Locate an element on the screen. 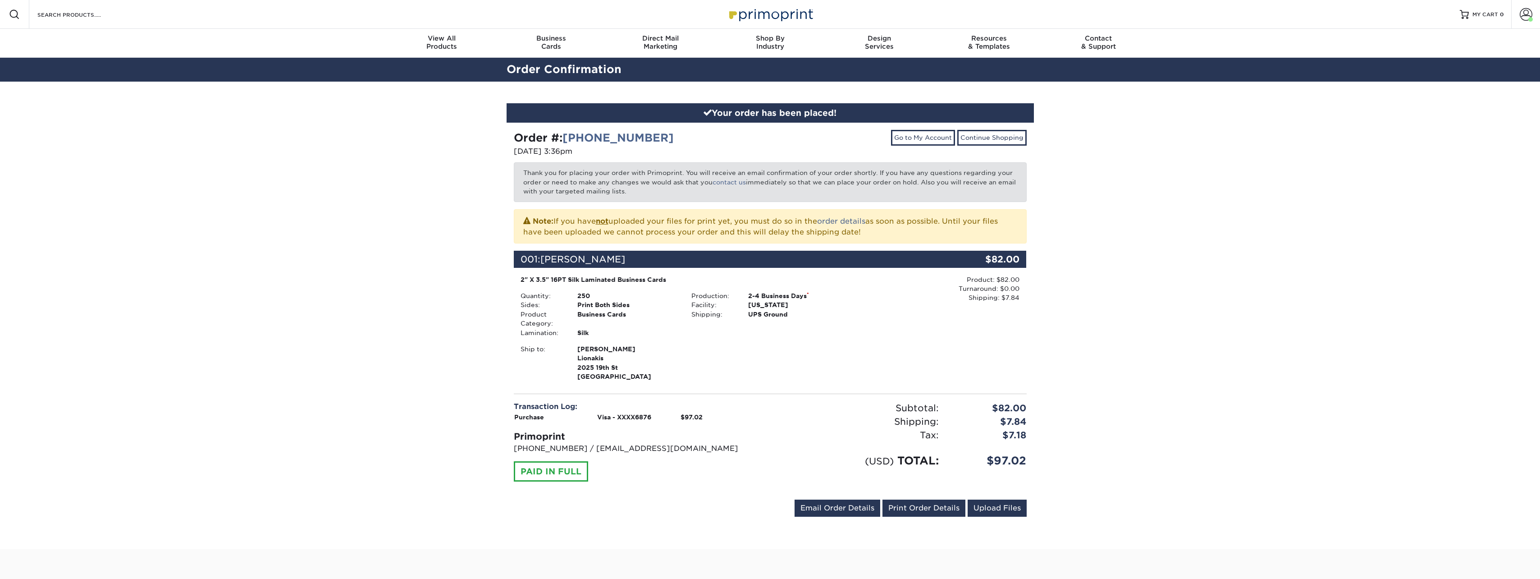 The width and height of the screenshot is (1540, 579). strong: $97.02 is located at coordinates (691, 417).